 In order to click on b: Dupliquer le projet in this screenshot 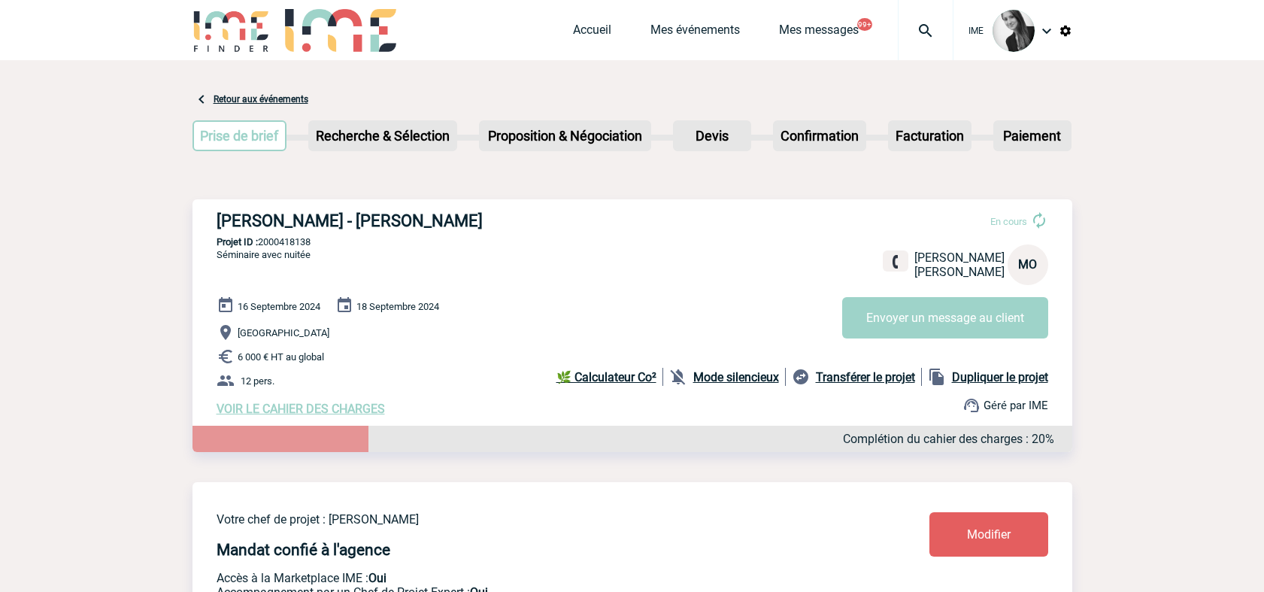, I will do `click(1000, 377)`.